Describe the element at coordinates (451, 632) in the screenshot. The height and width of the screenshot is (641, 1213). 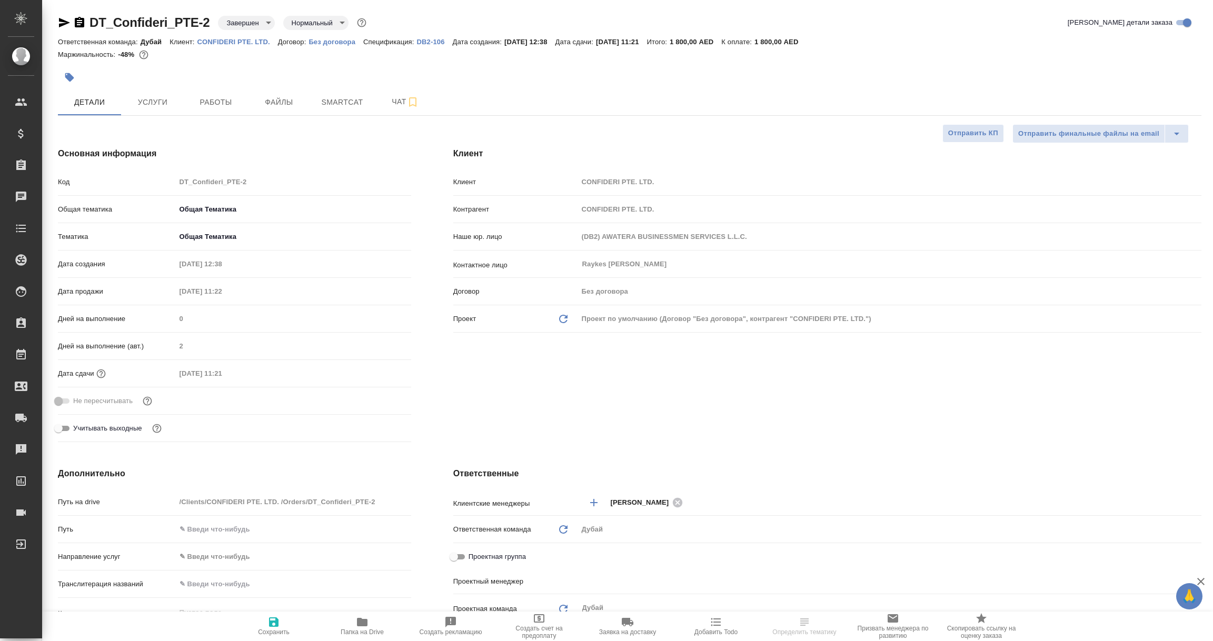
I see `span: Создать рекламацию` at that location.